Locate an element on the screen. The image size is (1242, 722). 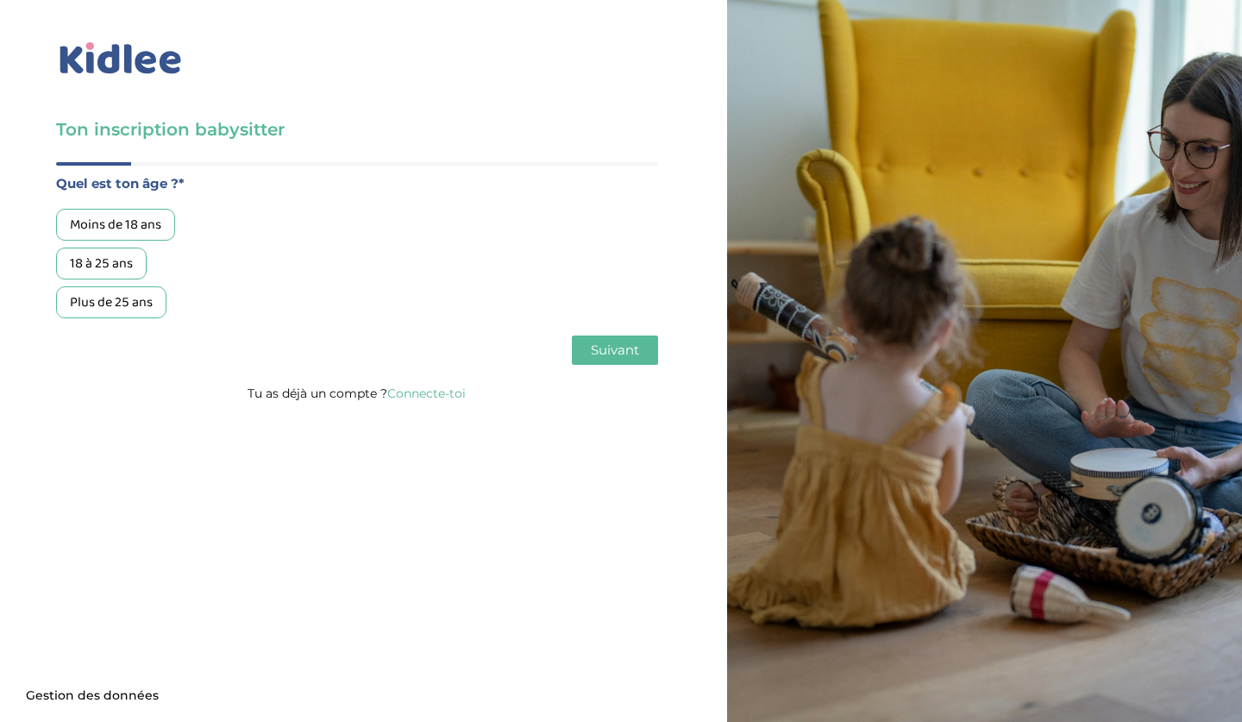
span: Suivant is located at coordinates (615, 349).